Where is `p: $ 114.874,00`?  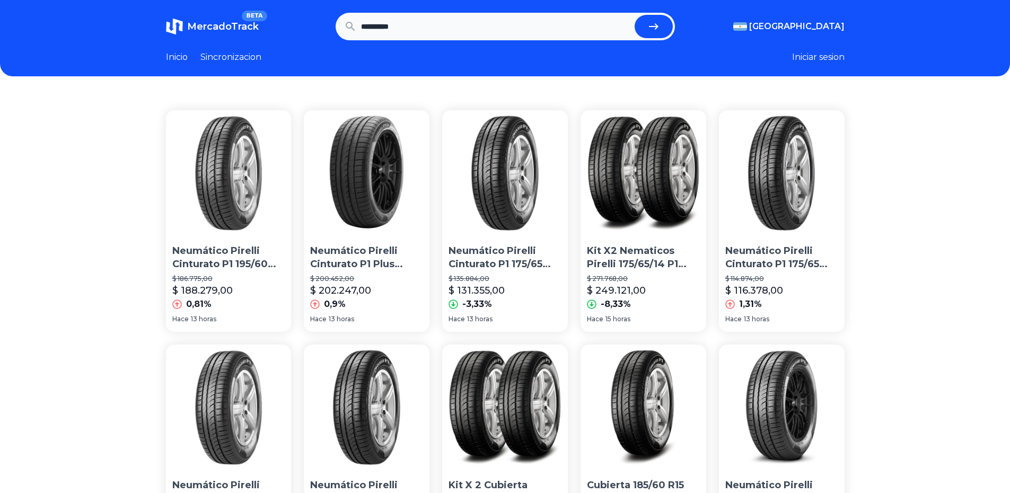
p: $ 114.874,00 is located at coordinates (782, 279).